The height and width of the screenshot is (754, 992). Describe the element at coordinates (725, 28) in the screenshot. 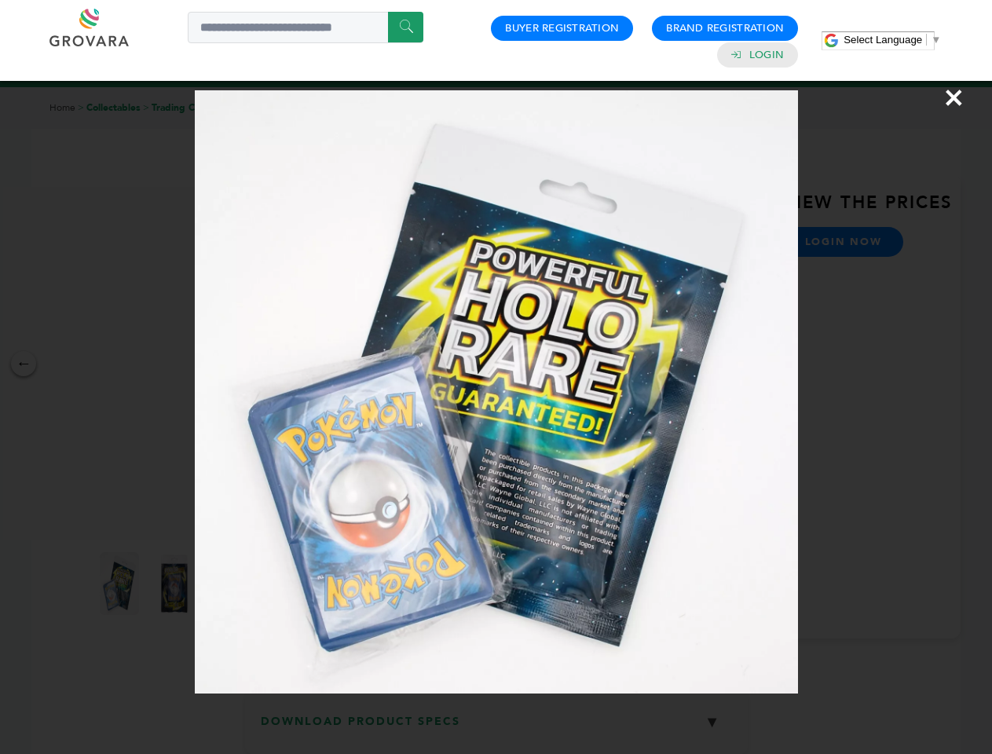

I see `a: Brand Registration` at that location.